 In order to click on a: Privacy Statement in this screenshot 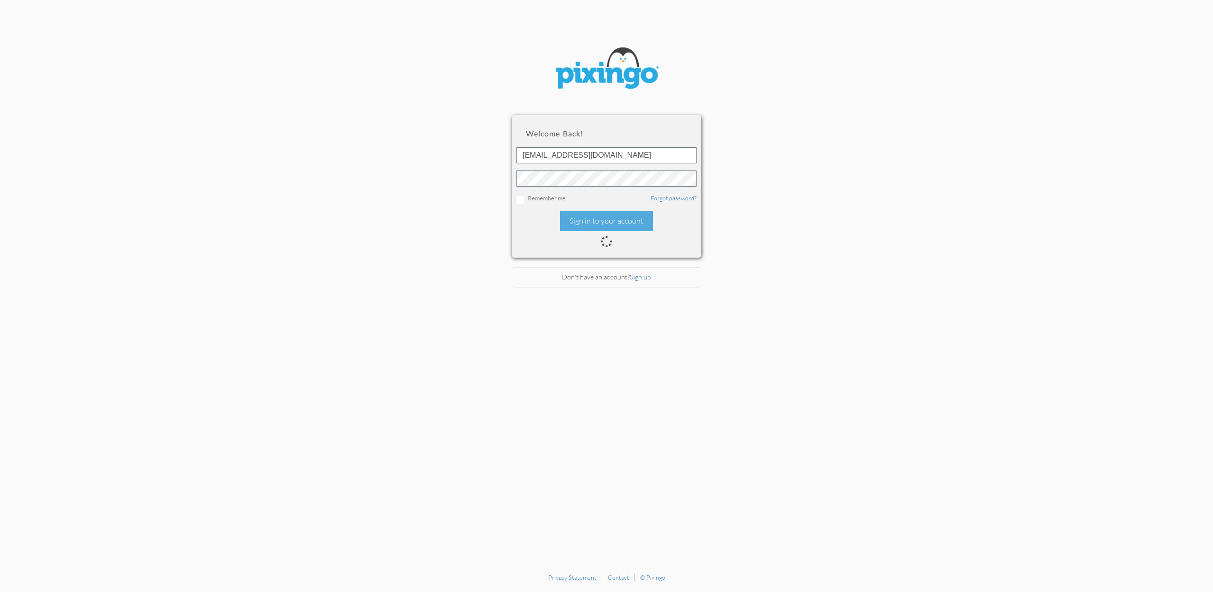, I will do `click(572, 578)`.